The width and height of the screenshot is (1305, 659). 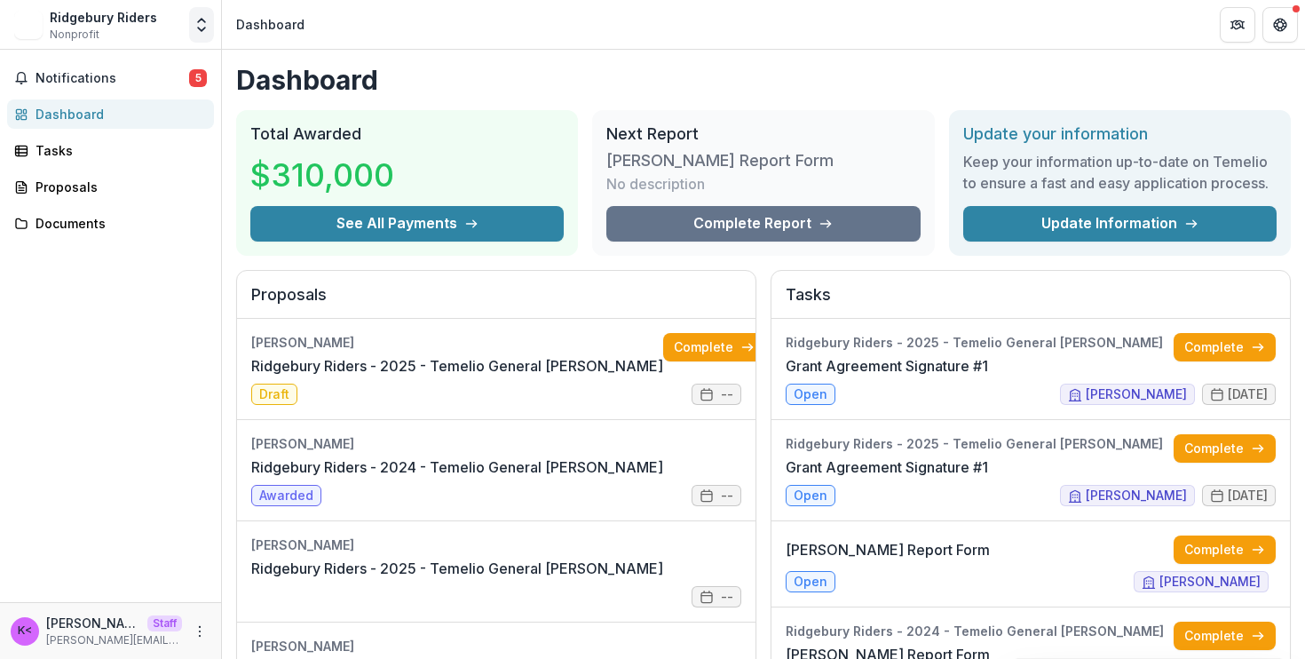 I want to click on button: Get Help, so click(x=1280, y=25).